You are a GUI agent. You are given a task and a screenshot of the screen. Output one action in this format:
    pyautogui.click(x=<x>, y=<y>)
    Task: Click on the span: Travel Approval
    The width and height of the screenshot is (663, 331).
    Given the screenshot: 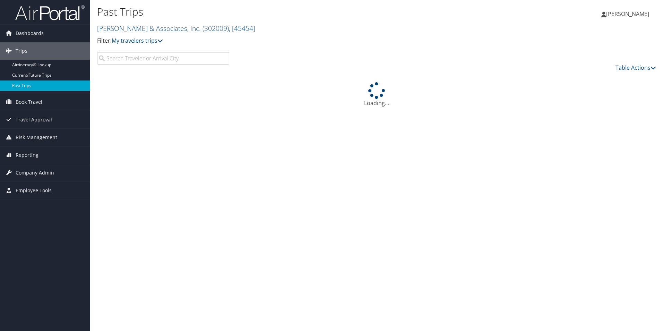 What is the action you would take?
    pyautogui.click(x=34, y=120)
    